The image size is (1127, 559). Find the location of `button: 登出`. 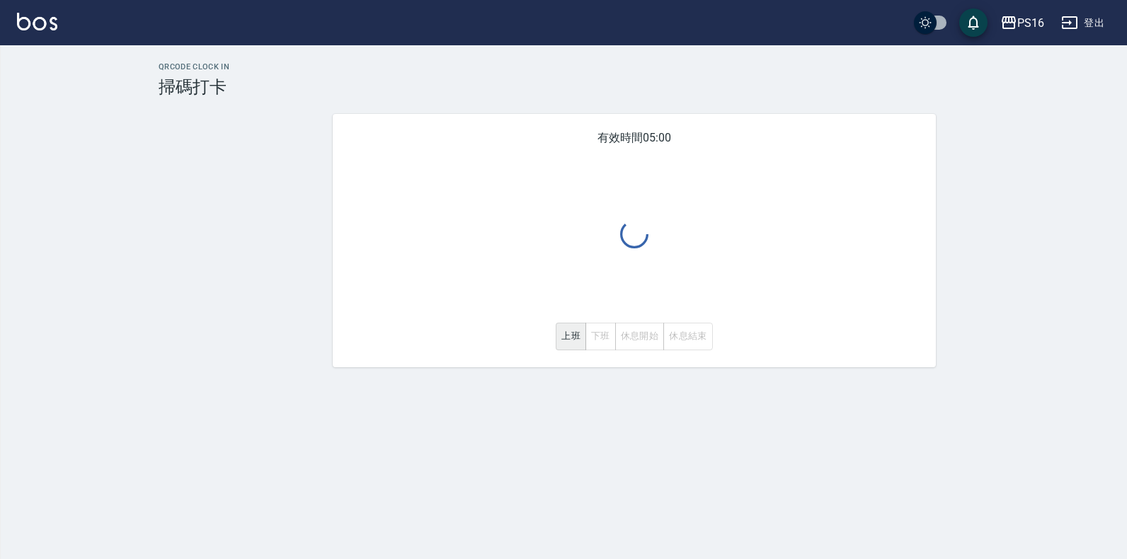

button: 登出 is located at coordinates (1083, 23).